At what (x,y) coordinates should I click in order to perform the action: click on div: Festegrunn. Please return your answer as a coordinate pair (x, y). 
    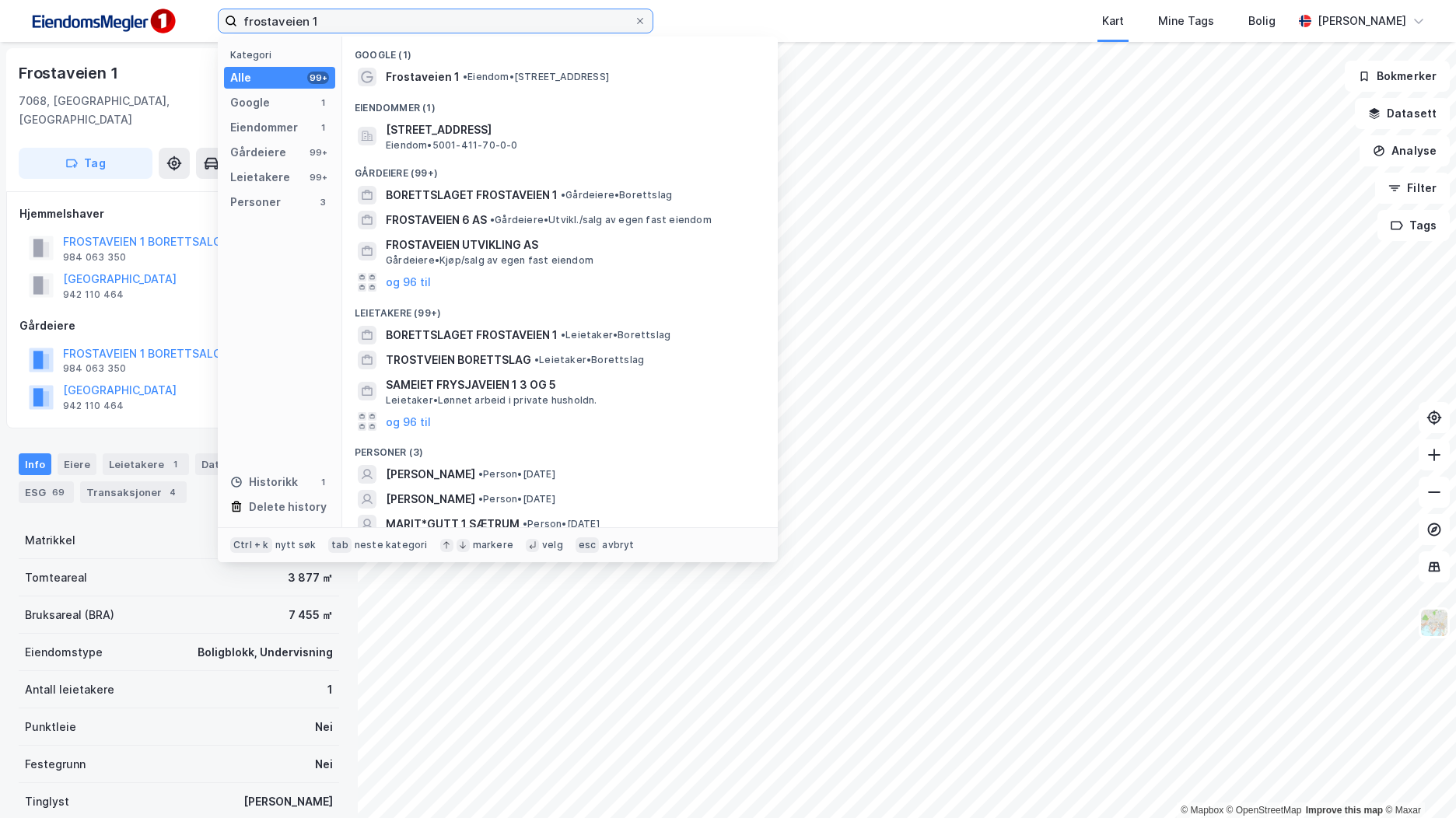
    Looking at the image, I should click on (55, 764).